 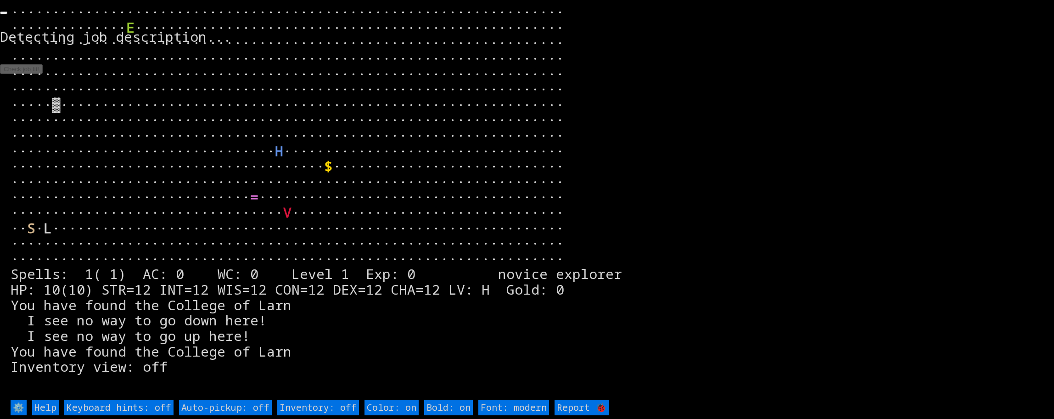 What do you see at coordinates (514, 408) in the screenshot?
I see `input: Font: modern` at bounding box center [514, 408].